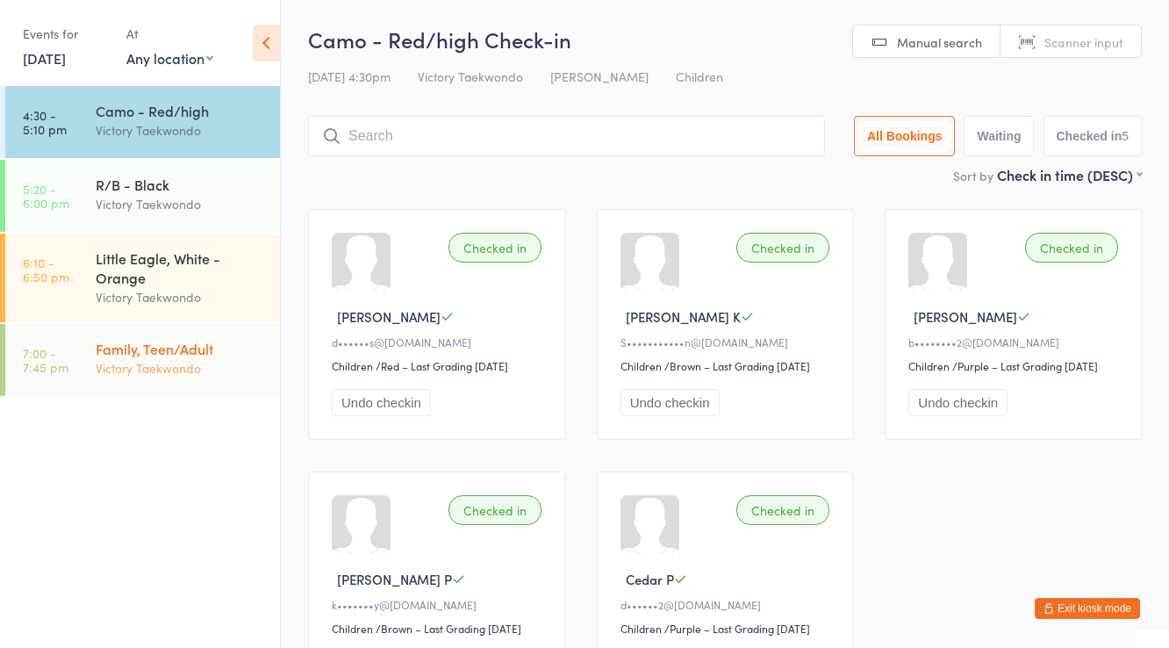 This screenshot has height=648, width=1169. What do you see at coordinates (180, 111) in the screenshot?
I see `div: Camo - Red/high` at bounding box center [180, 111].